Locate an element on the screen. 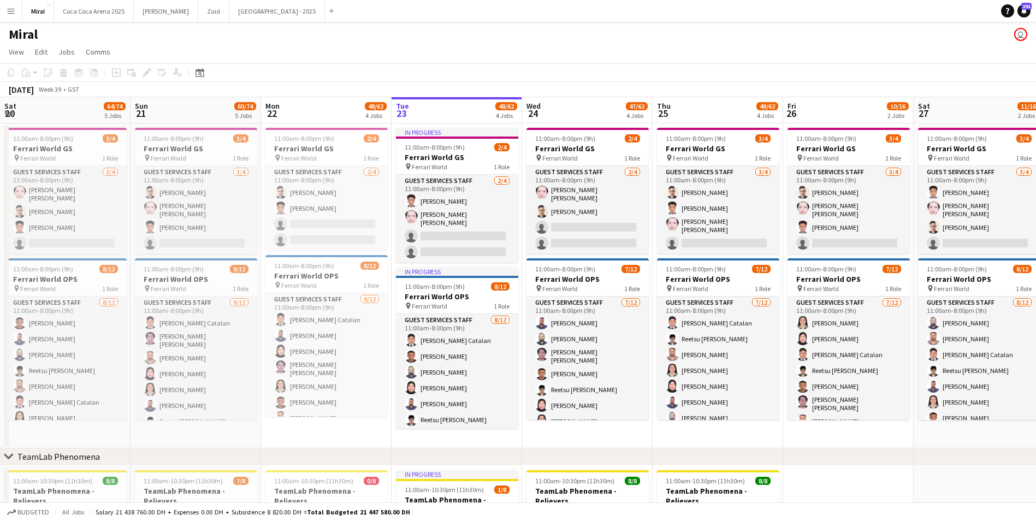 The height and width of the screenshot is (521, 1036). span: 22 is located at coordinates (271, 113).